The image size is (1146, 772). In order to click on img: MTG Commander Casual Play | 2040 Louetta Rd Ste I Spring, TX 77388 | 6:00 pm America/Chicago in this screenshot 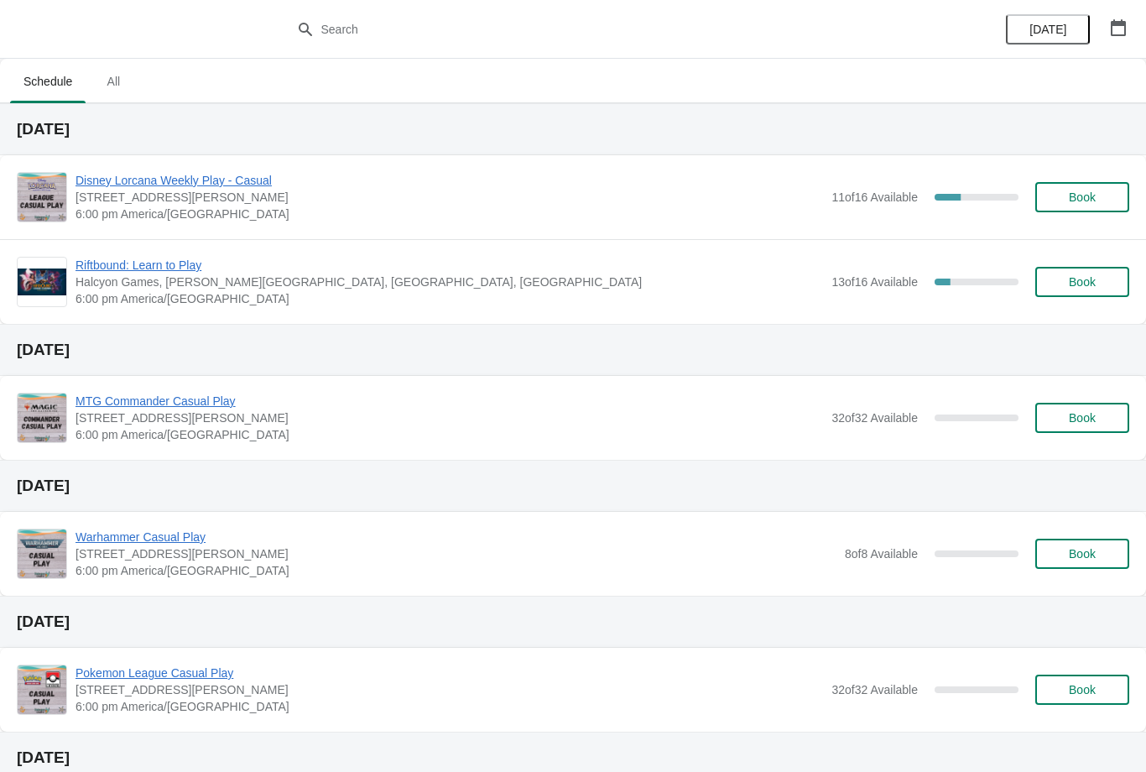, I will do `click(42, 418)`.